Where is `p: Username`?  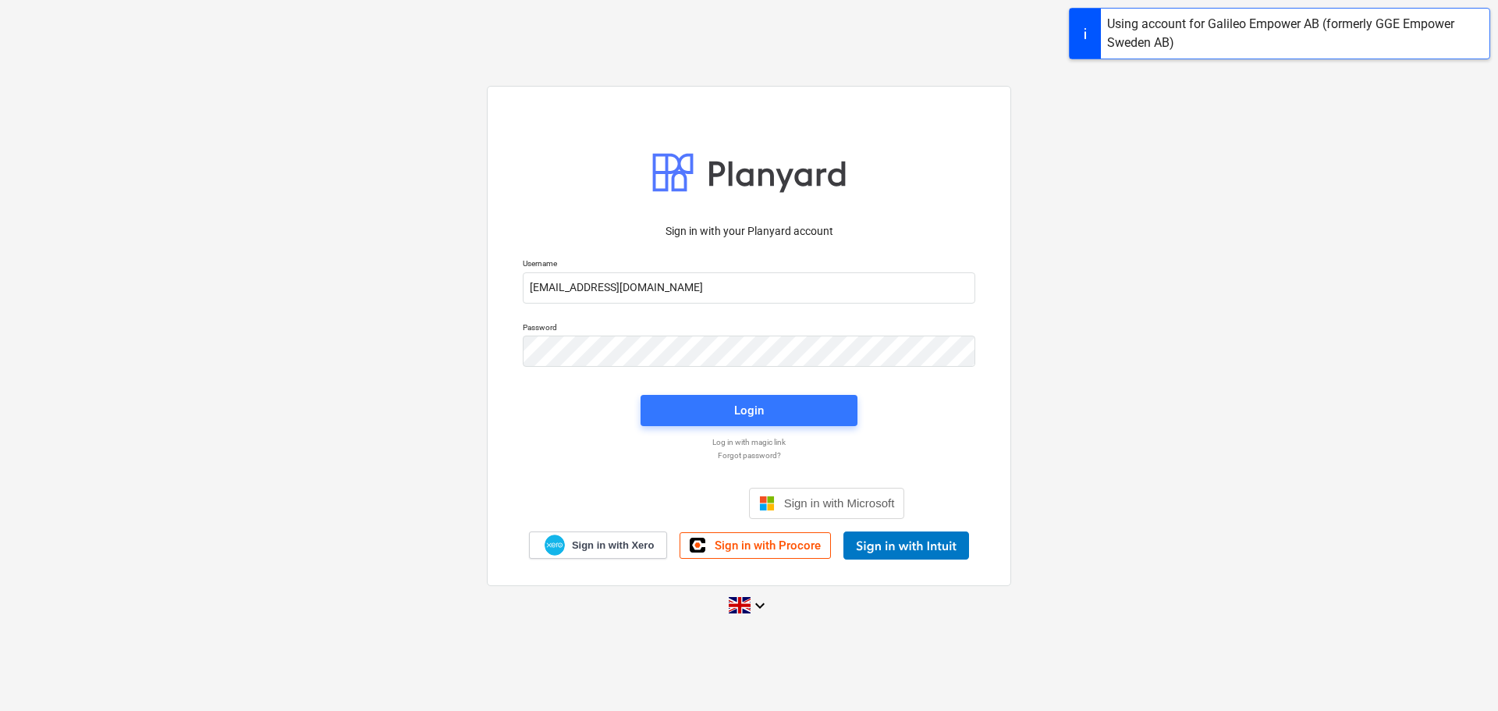 p: Username is located at coordinates (749, 264).